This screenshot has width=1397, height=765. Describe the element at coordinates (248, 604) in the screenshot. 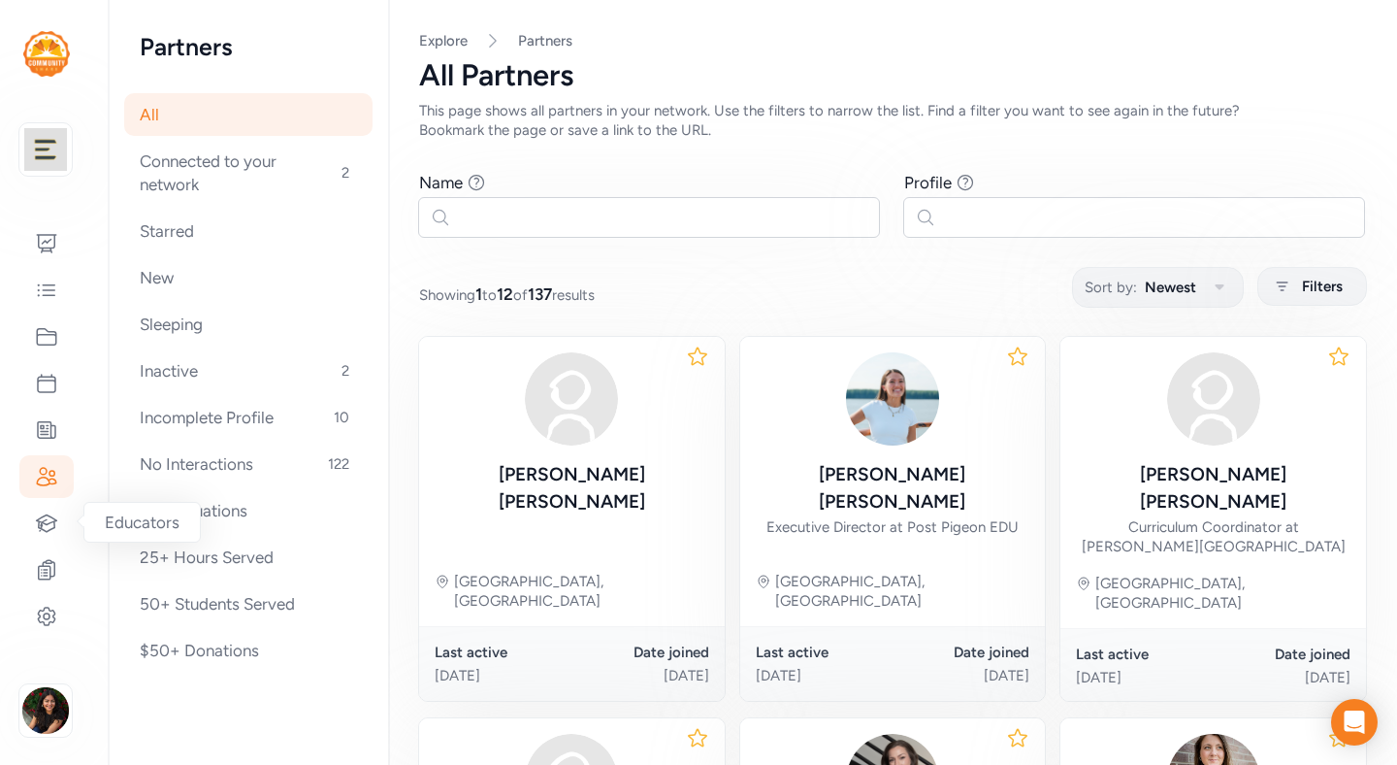

I see `div: 50+ Students Served` at that location.